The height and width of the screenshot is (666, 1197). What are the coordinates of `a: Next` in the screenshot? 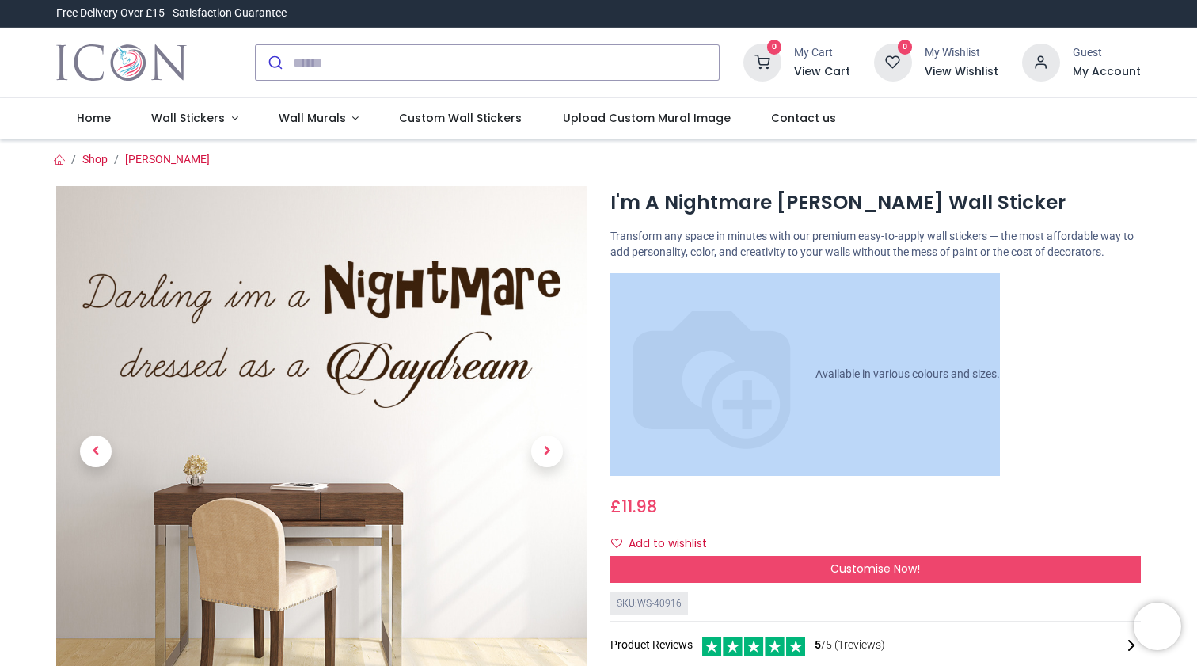 It's located at (547, 451).